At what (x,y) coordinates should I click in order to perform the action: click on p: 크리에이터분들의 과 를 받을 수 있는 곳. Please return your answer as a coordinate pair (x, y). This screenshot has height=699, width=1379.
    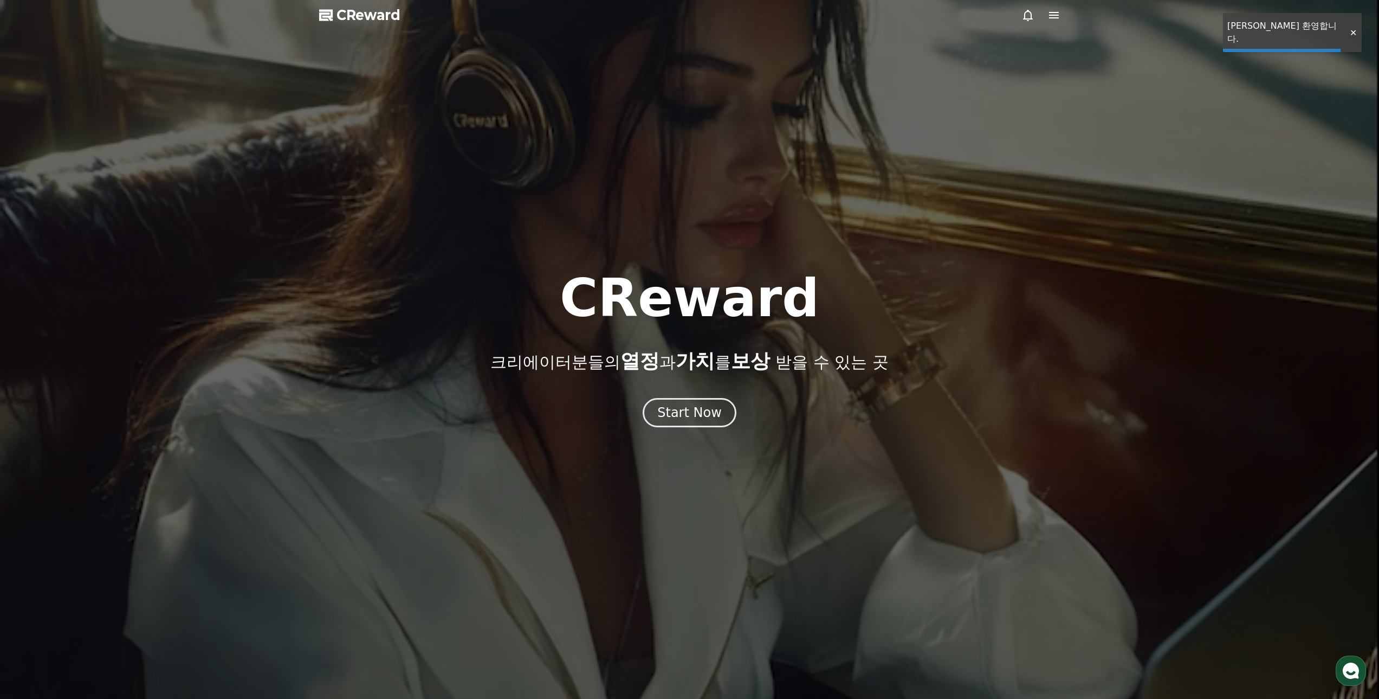
    Looking at the image, I should click on (689, 361).